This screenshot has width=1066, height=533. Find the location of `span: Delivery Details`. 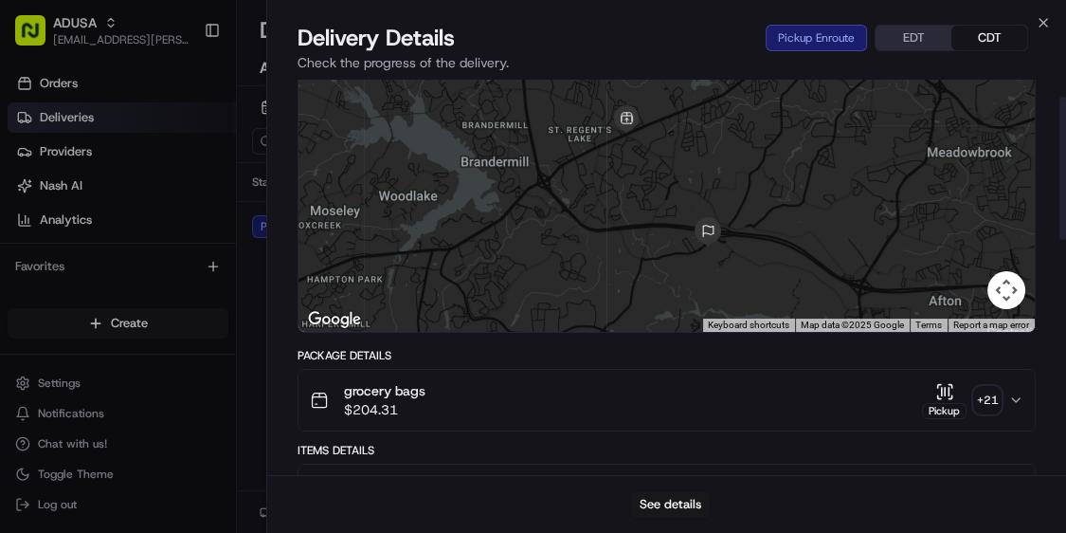

span: Delivery Details is located at coordinates (376, 38).